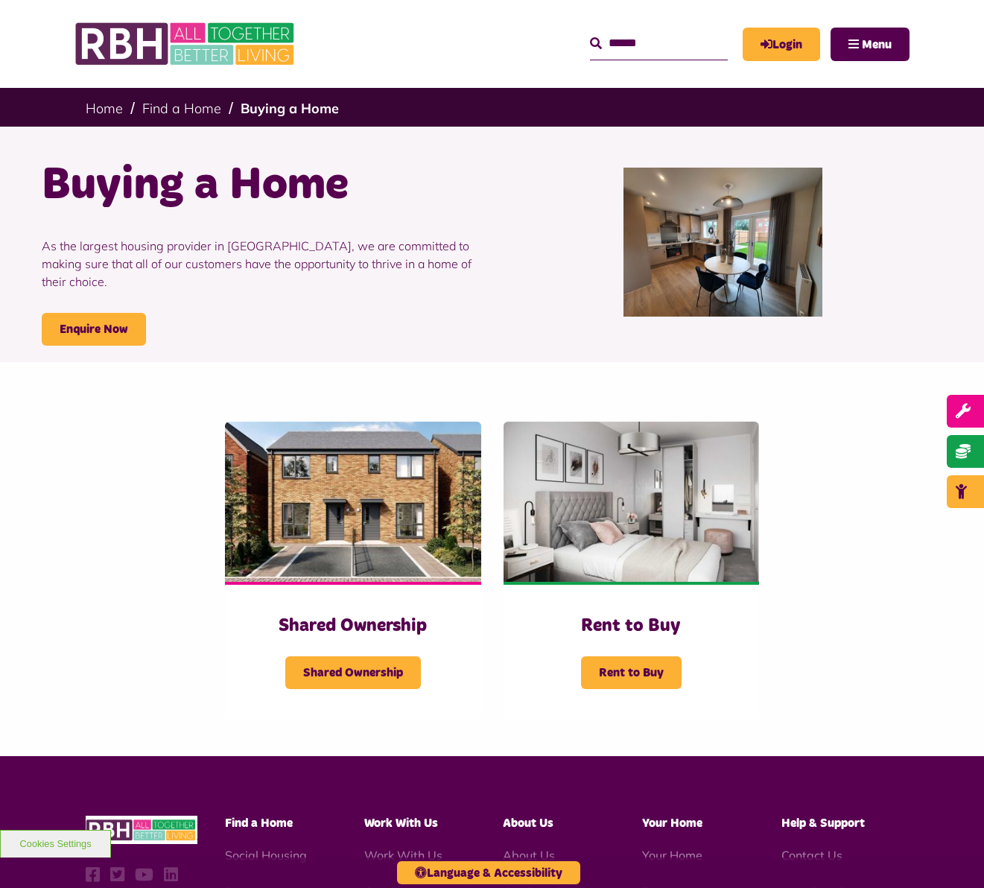  I want to click on button: Language & Accessibility, so click(489, 872).